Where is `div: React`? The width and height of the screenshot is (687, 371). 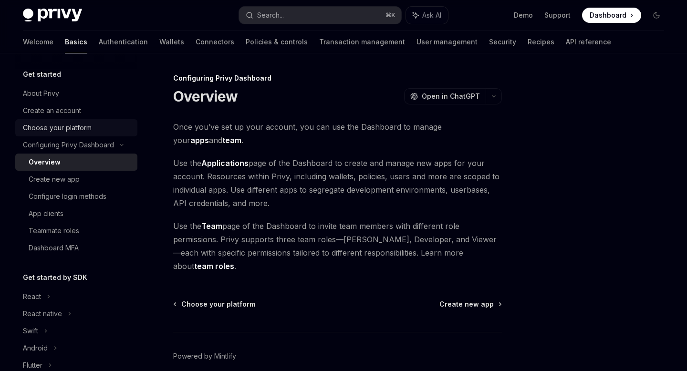
div: React is located at coordinates (32, 297).